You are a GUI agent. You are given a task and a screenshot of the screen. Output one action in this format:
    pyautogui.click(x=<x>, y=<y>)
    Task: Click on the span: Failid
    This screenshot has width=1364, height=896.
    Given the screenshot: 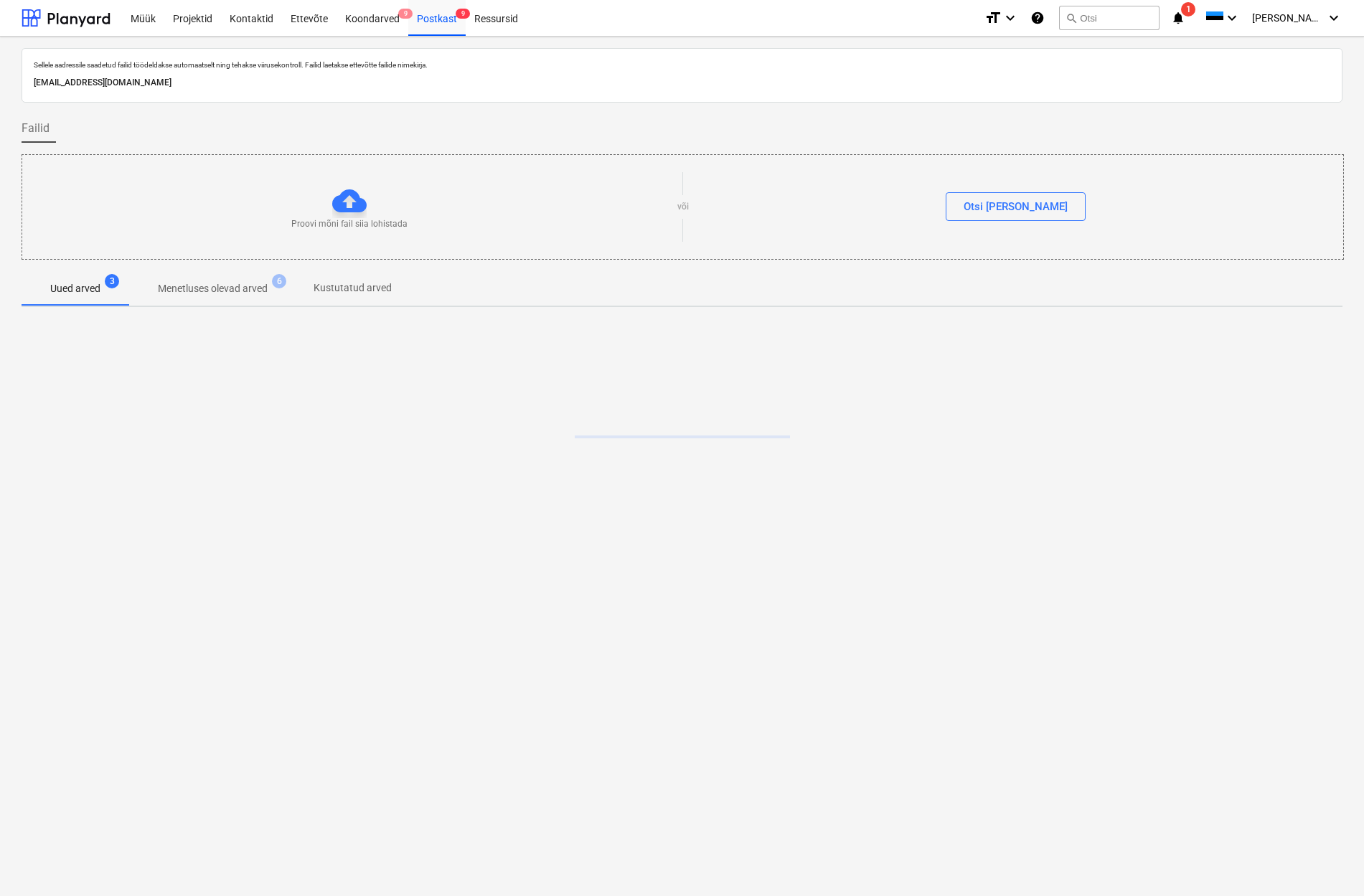 What is the action you would take?
    pyautogui.click(x=35, y=128)
    